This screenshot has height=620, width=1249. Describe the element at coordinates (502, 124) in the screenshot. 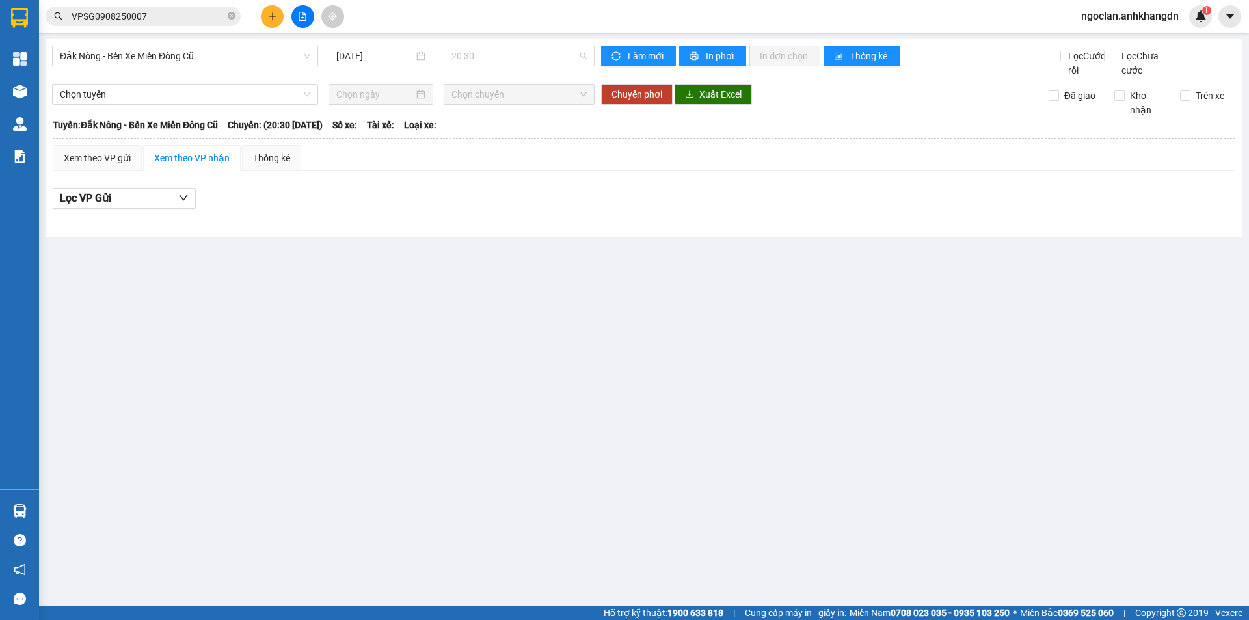

I see `div: 21:30` at that location.